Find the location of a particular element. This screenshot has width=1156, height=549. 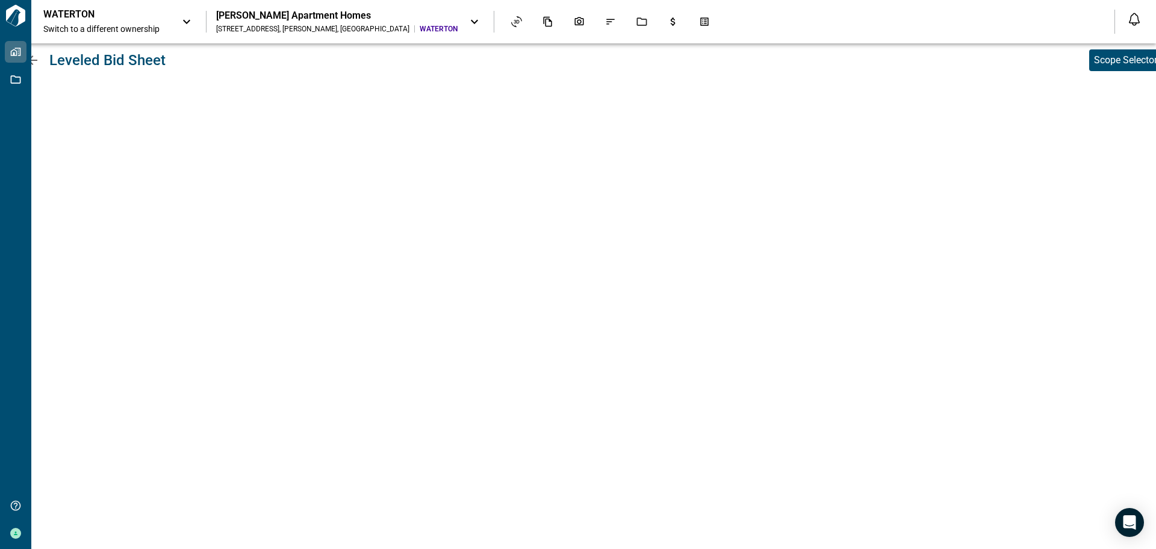

div: Budgets is located at coordinates (673, 22).